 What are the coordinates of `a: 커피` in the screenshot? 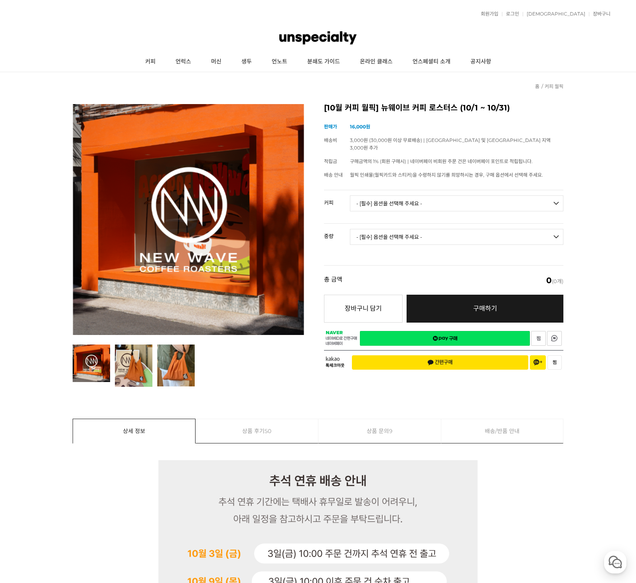 It's located at (150, 62).